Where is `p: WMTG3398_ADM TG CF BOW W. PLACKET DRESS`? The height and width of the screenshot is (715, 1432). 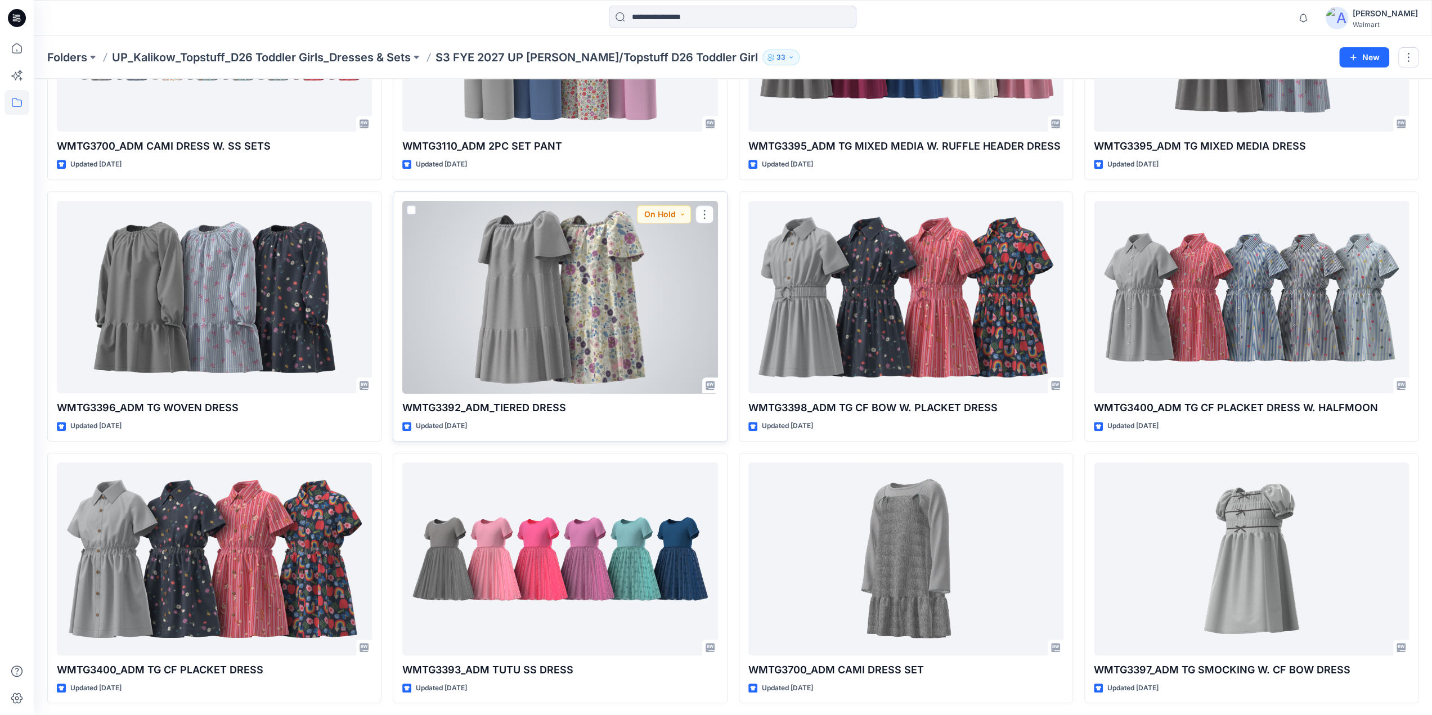 p: WMTG3398_ADM TG CF BOW W. PLACKET DRESS is located at coordinates (906, 408).